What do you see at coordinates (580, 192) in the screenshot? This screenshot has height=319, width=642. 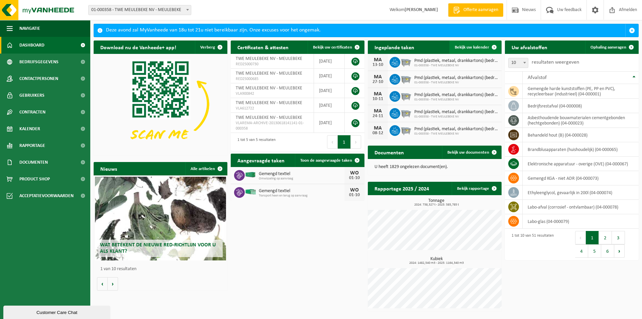 I see `td: ethyleenglycol, gevaarlijk in 200l (04-000074)` at bounding box center [580, 192].